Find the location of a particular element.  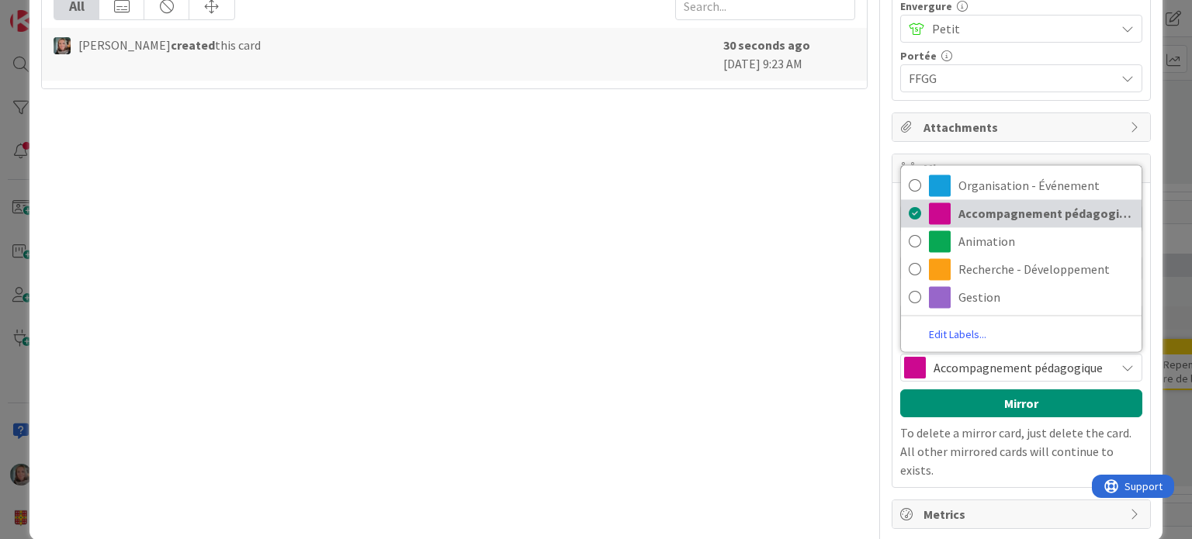

span: Metrics is located at coordinates (1022, 514).